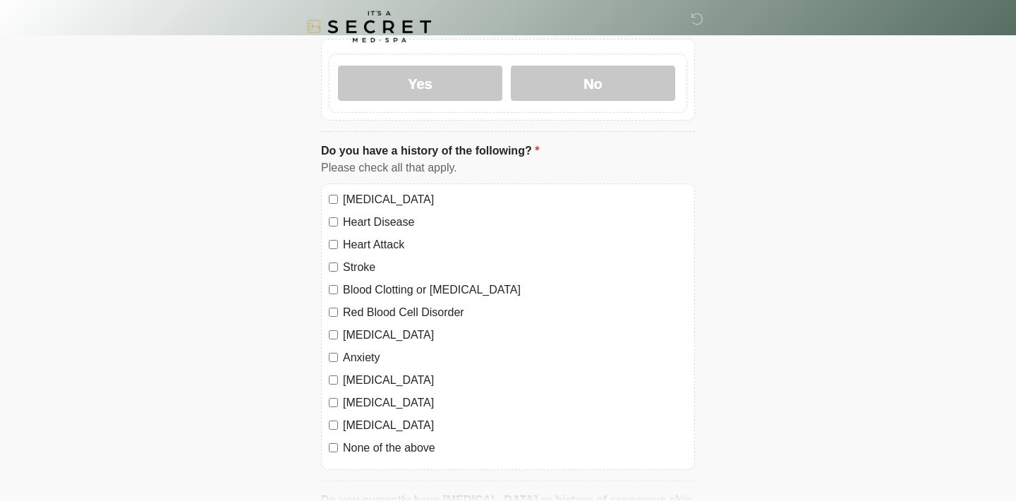 The height and width of the screenshot is (501, 1016). I want to click on input: Anxiety, so click(333, 357).